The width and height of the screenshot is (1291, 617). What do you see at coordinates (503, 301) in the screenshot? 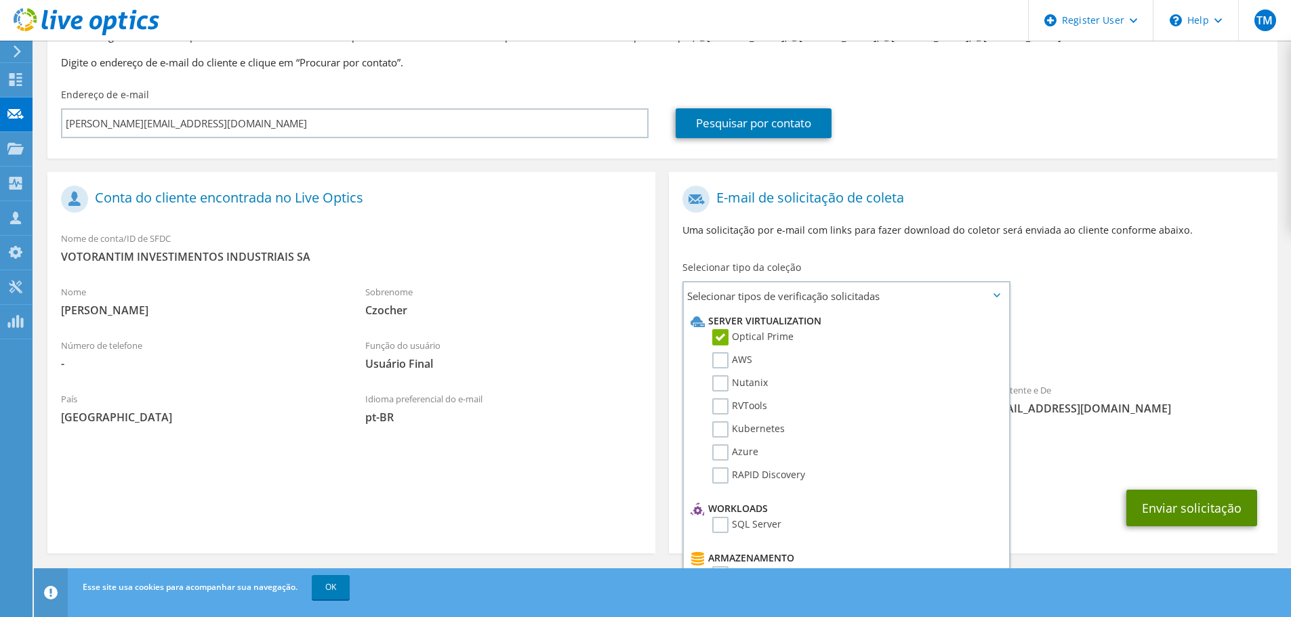
I see `div: Sobrenome` at bounding box center [503, 301].